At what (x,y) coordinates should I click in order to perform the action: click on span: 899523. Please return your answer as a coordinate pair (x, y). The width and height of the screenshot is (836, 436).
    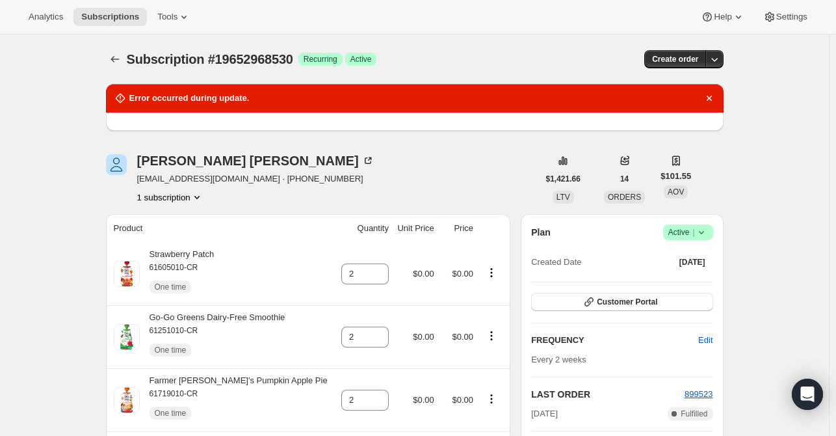
    Looking at the image, I should click on (699, 394).